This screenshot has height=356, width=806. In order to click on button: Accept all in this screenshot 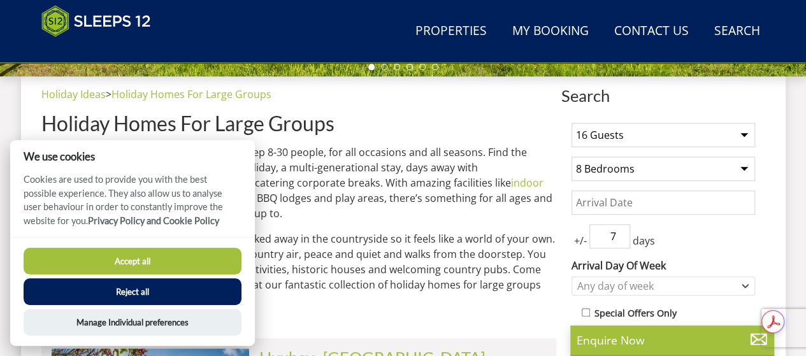, I will do `click(132, 261)`.